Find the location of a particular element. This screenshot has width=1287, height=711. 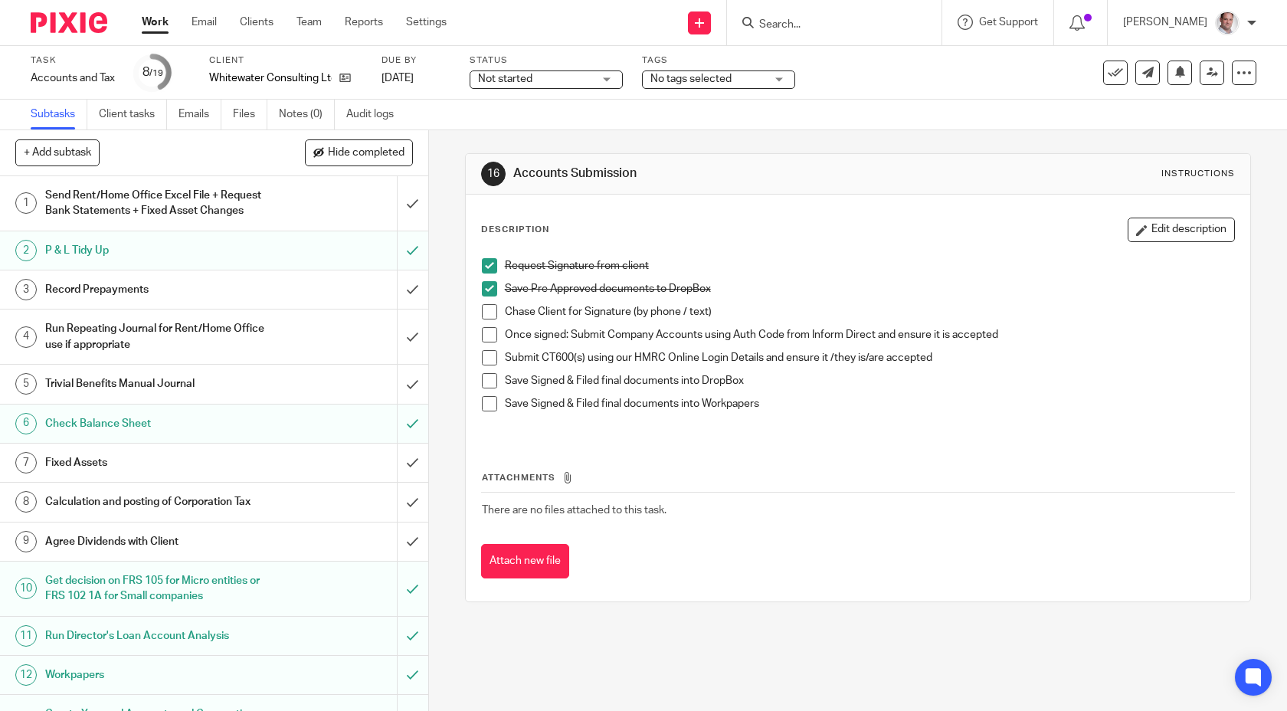

div: 16 is located at coordinates (493, 174).